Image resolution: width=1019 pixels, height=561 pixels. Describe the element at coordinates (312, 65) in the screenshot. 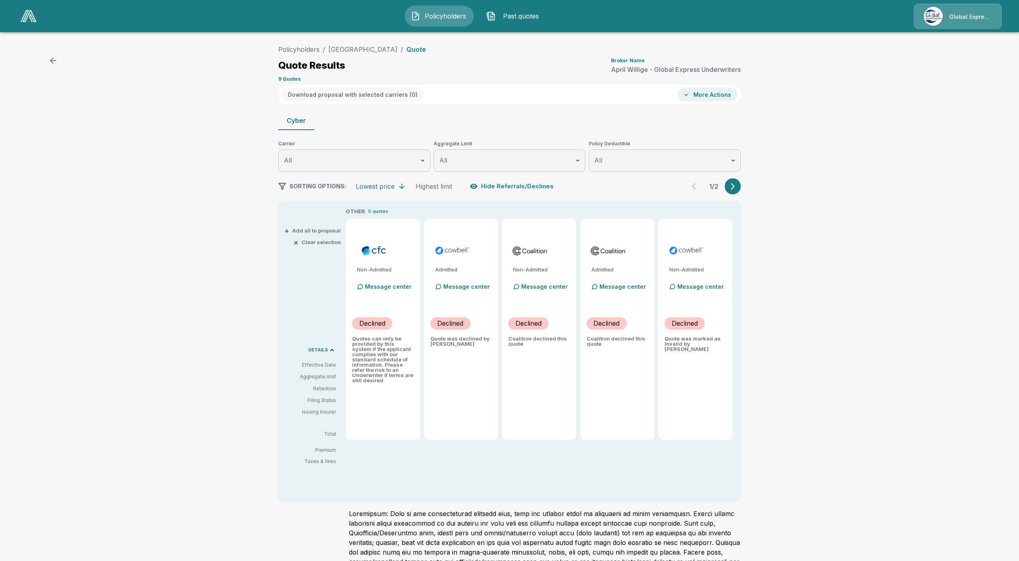

I see `p: Quote Results` at that location.